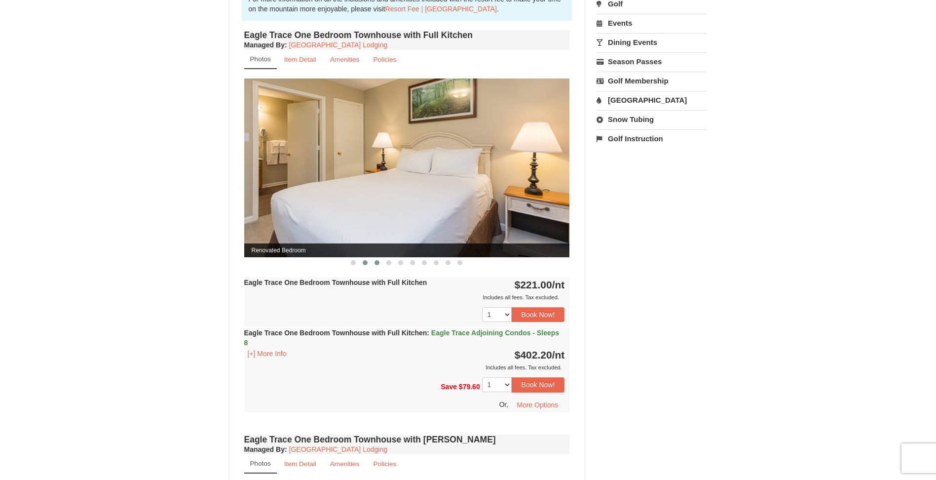 The height and width of the screenshot is (480, 936). What do you see at coordinates (407, 35) in the screenshot?
I see `h4: Eagle Trace One Bedroom Townhouse with Full Kitchen` at bounding box center [407, 35].